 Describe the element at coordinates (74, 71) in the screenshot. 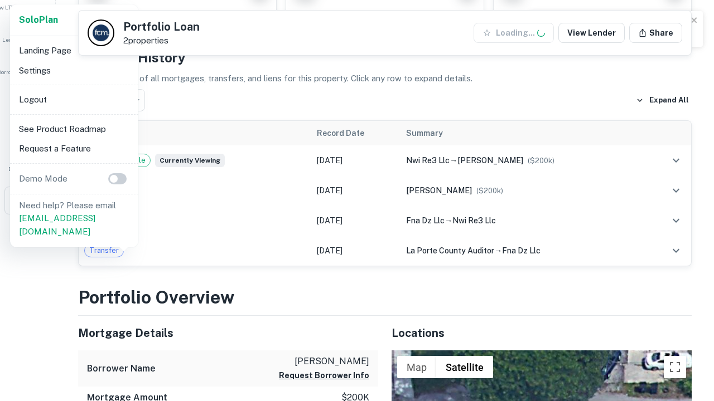

I see `li: Settings` at that location.